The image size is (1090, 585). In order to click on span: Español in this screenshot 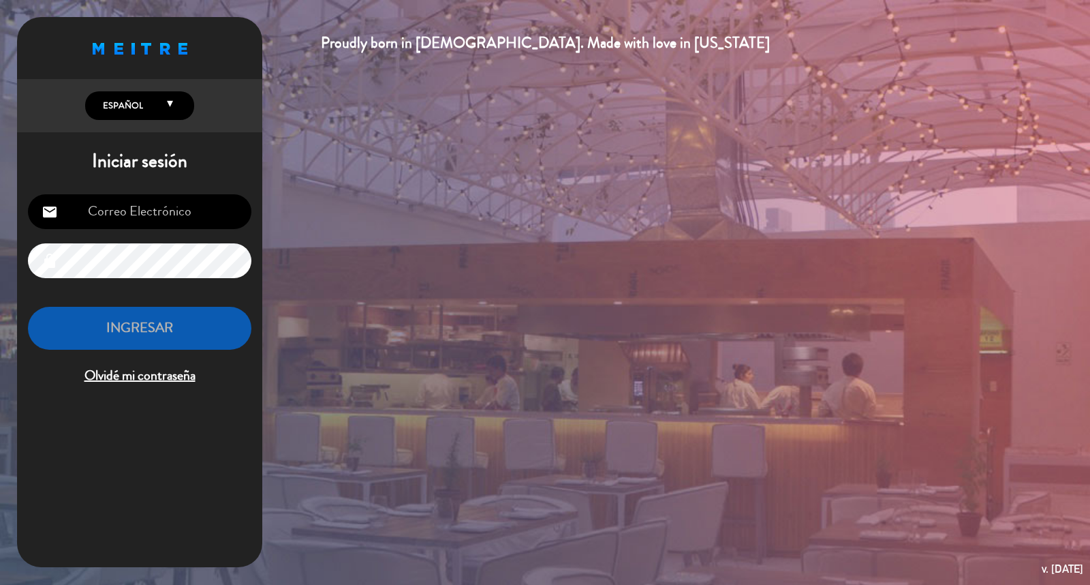, I will do `click(121, 106)`.